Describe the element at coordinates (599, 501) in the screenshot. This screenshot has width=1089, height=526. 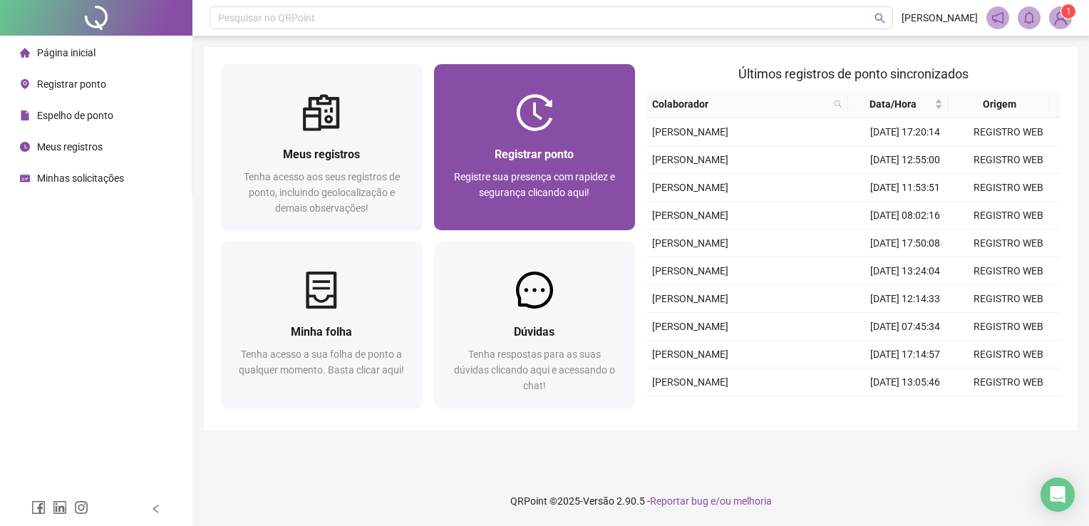
I see `span: Versão` at that location.